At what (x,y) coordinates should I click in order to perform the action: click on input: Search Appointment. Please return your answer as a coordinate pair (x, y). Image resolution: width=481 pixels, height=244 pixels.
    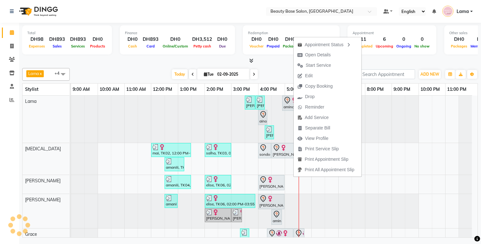
    Looking at the image, I should click on (387, 74).